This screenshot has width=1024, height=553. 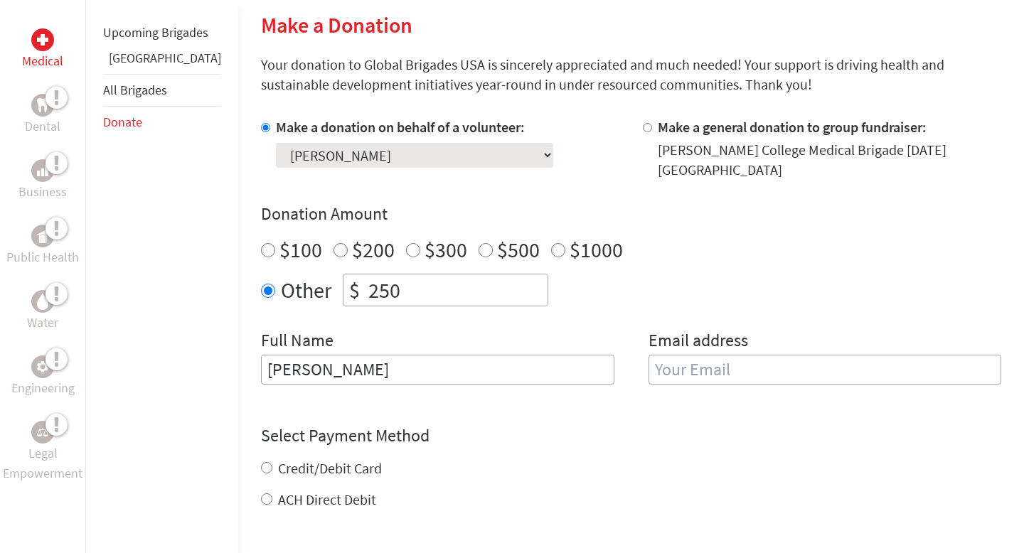 What do you see at coordinates (297, 342) in the screenshot?
I see `label: Full Name` at bounding box center [297, 342].